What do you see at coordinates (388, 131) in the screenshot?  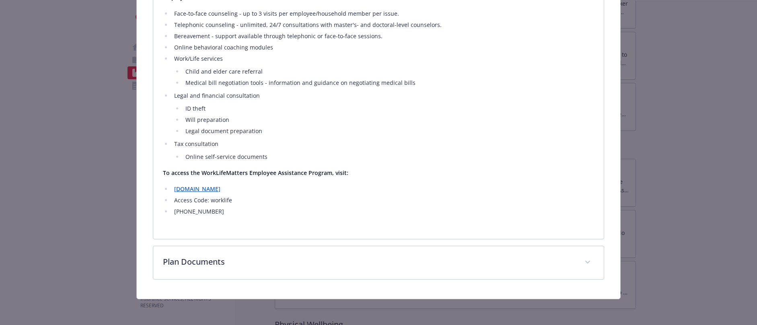 I see `li: Legal document preparation` at bounding box center [388, 131].